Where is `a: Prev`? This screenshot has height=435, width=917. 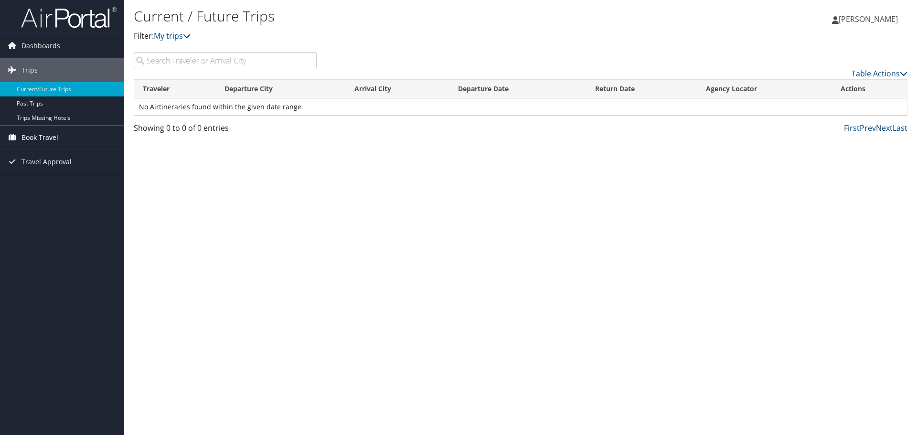
a: Prev is located at coordinates (868, 128).